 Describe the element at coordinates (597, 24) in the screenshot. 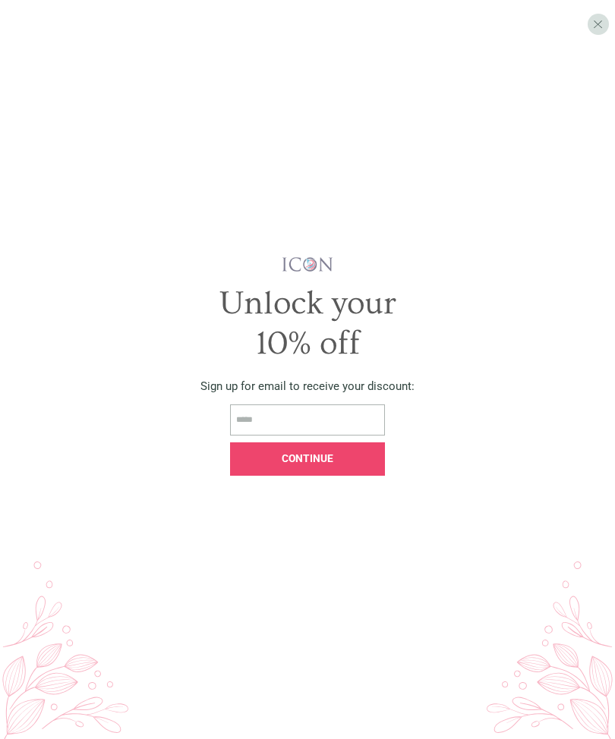

I see `span: X` at that location.